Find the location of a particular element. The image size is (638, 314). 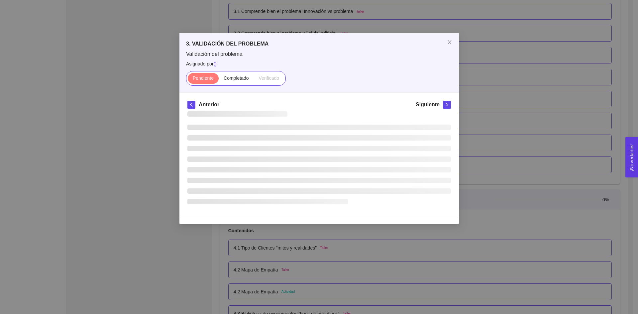

button: Close is located at coordinates (450, 43).